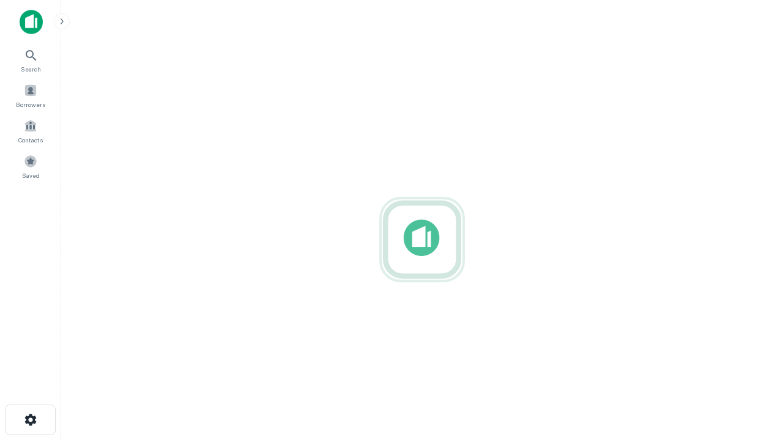 The image size is (783, 440). What do you see at coordinates (31, 131) in the screenshot?
I see `div: Contacts` at bounding box center [31, 131].